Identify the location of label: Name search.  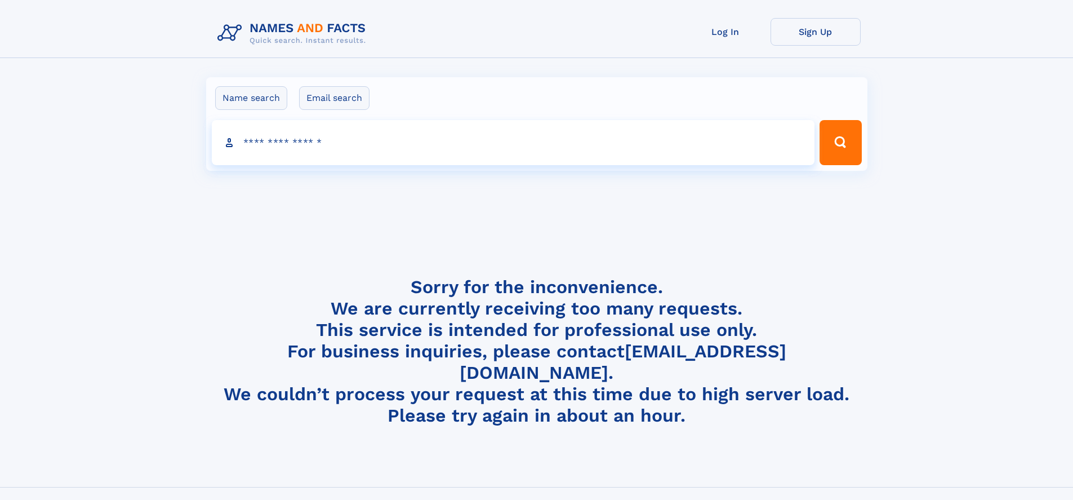
(251, 98).